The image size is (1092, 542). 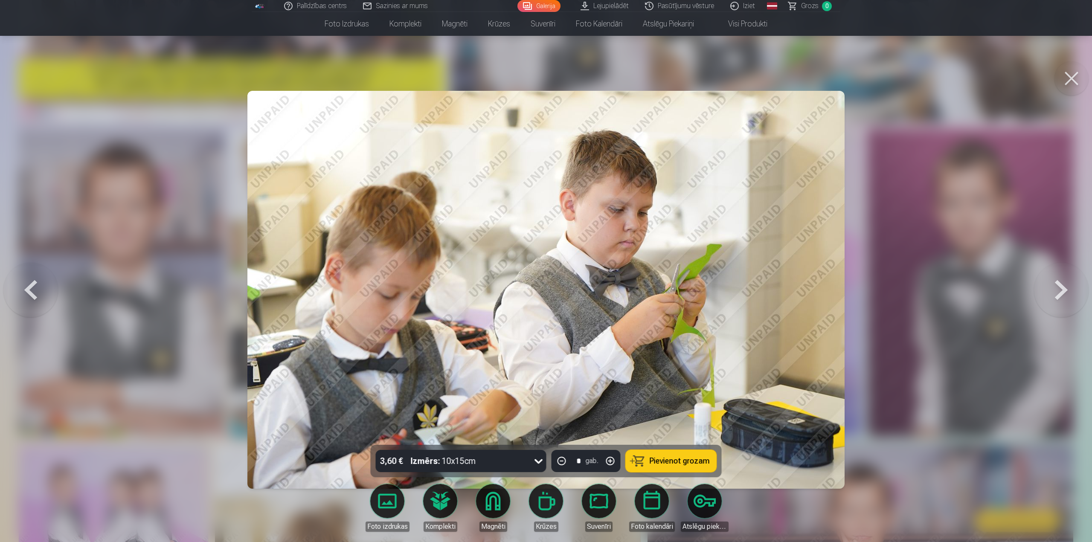 What do you see at coordinates (652, 527) in the screenshot?
I see `div: Foto kalendāri` at bounding box center [652, 527].